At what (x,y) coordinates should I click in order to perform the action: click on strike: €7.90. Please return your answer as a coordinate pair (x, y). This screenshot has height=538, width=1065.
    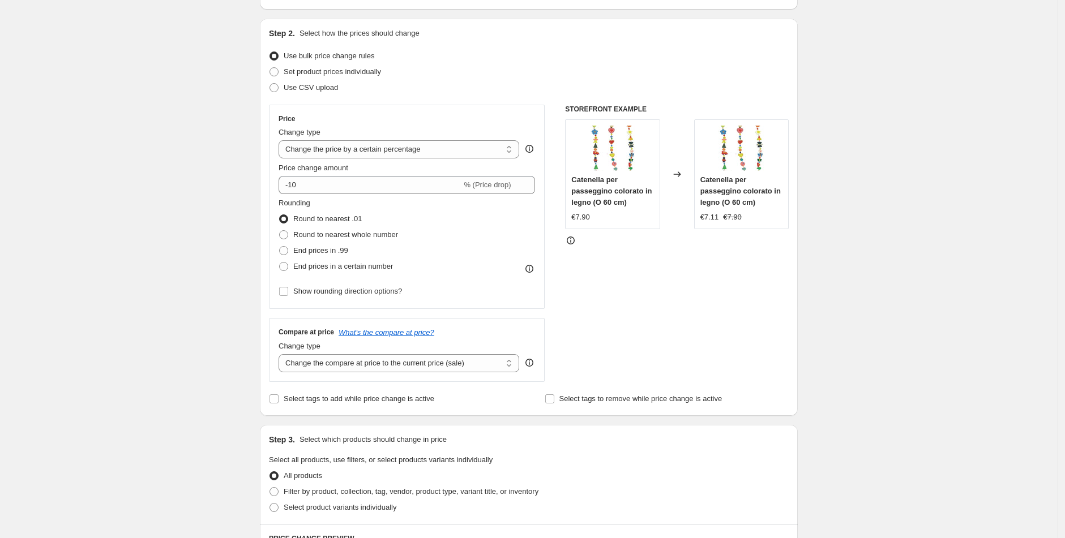
    Looking at the image, I should click on (732, 217).